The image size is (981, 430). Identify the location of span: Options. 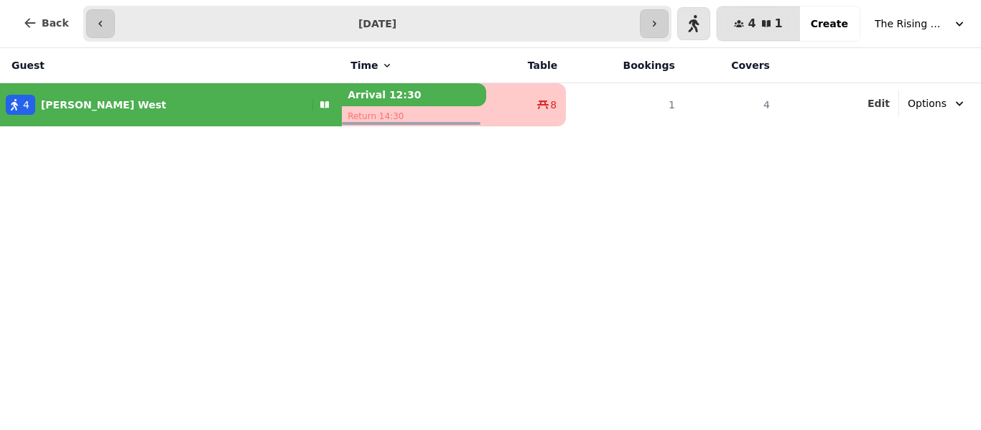
(928, 103).